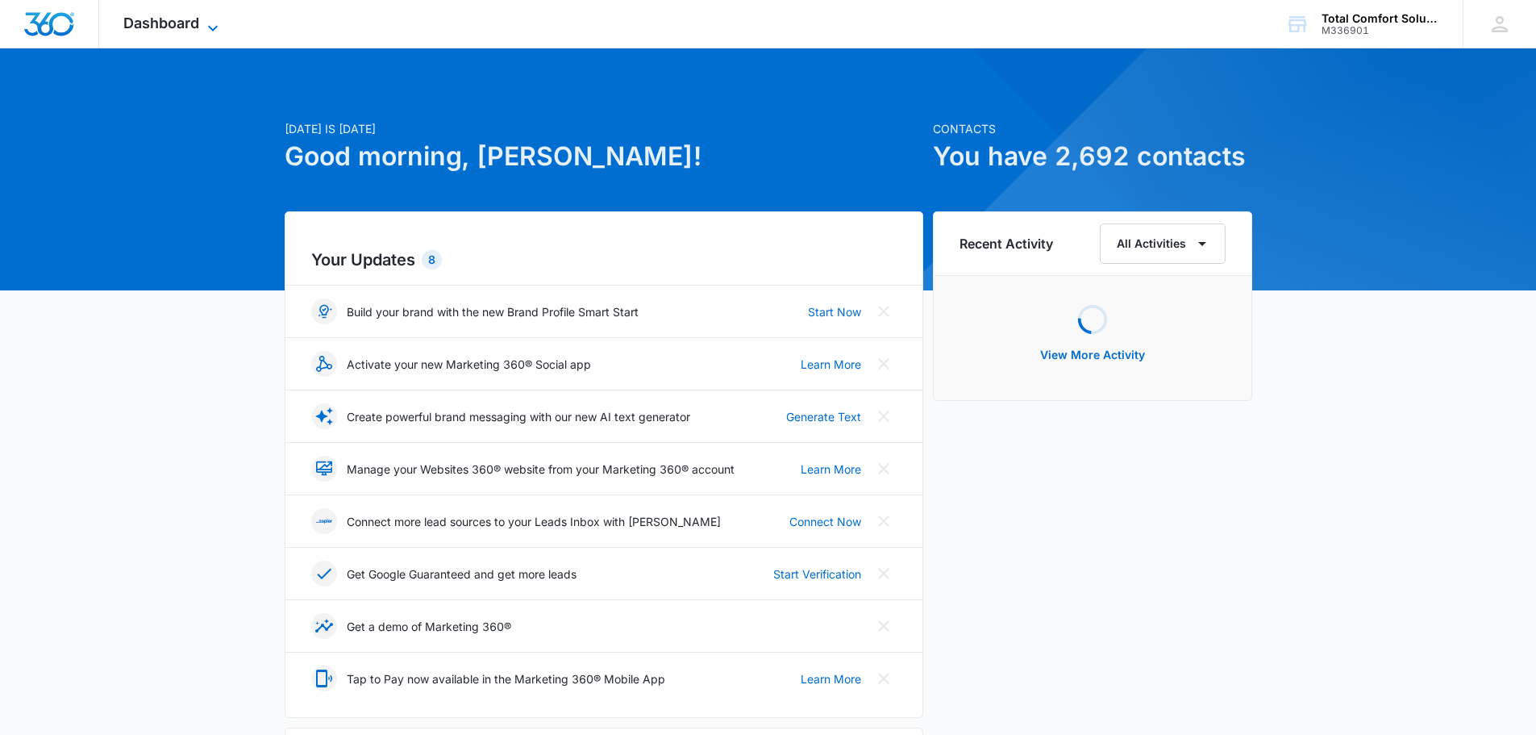 The width and height of the screenshot is (1536, 735). Describe the element at coordinates (825, 521) in the screenshot. I see `a: Connect Now` at that location.